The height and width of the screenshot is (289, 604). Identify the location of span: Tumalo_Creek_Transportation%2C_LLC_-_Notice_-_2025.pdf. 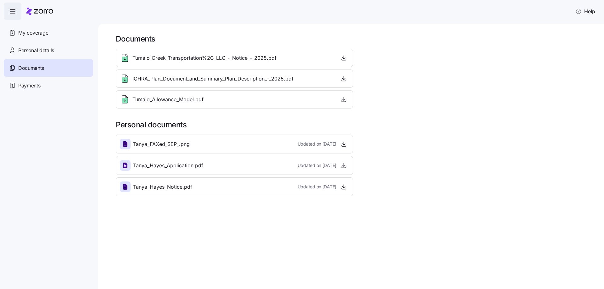
(204, 58).